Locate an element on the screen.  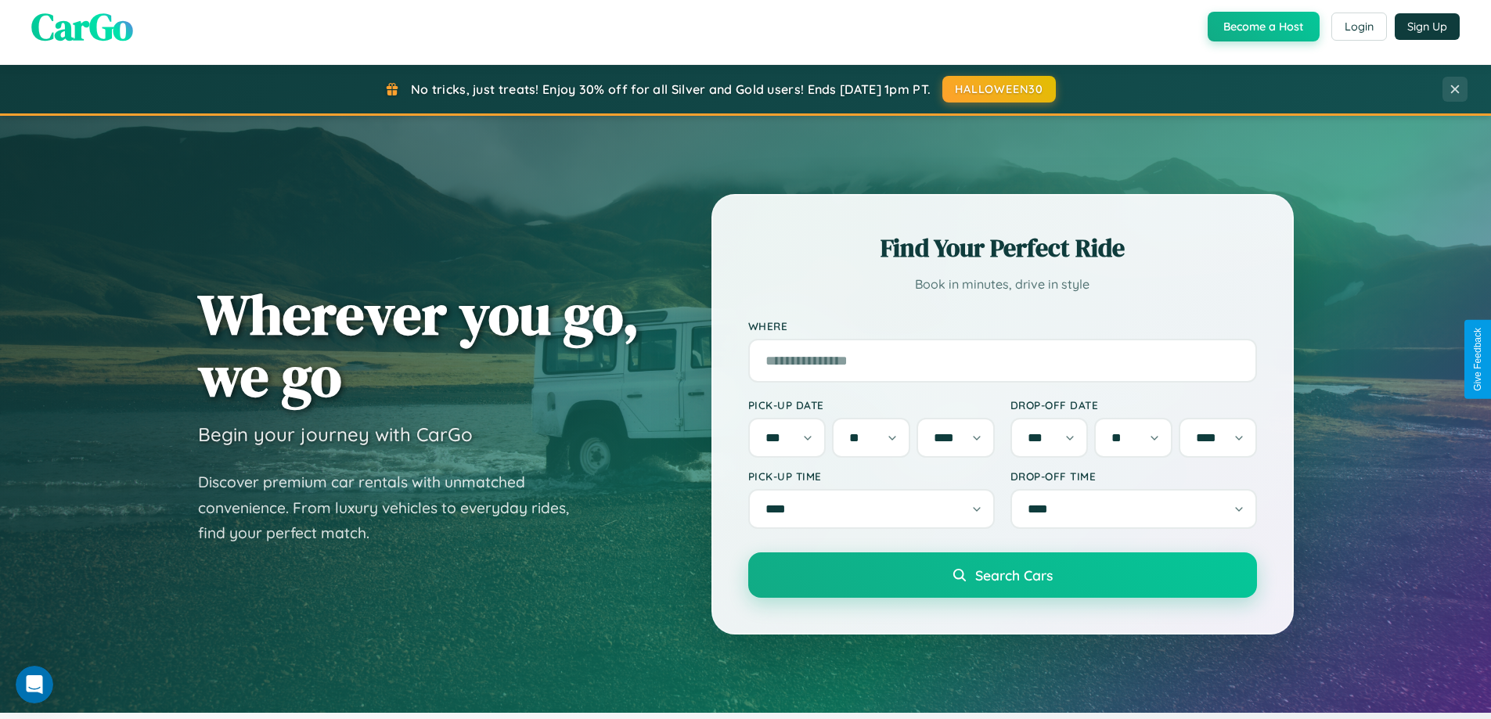
label: Drop-off Time is located at coordinates (1133, 476).